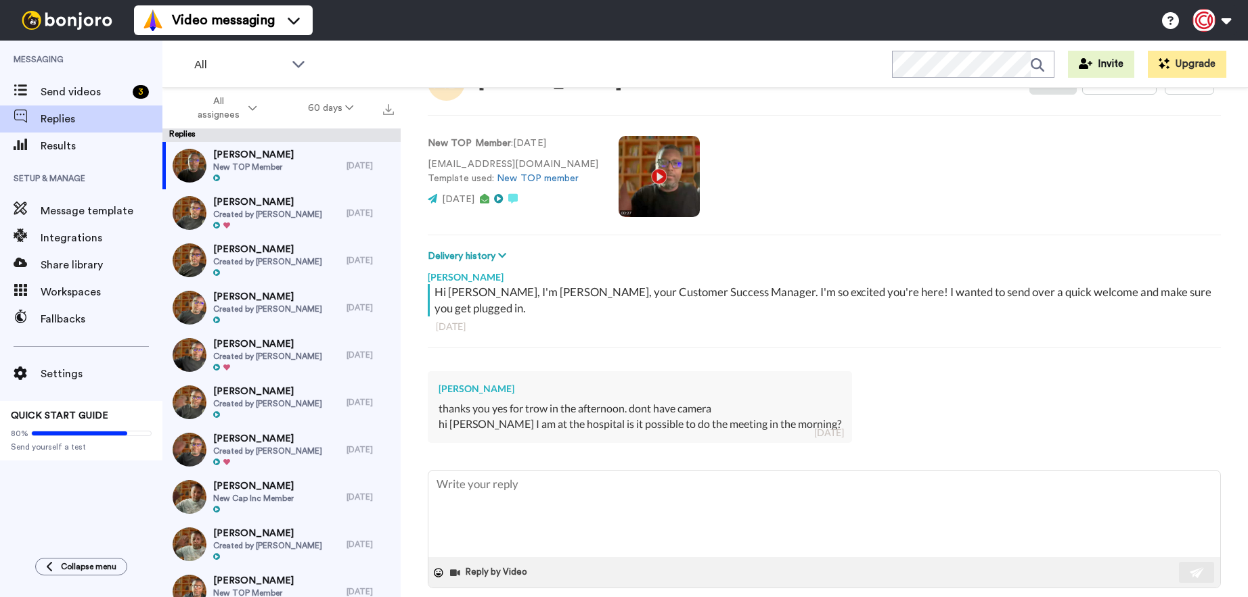 The width and height of the screenshot is (1248, 597). What do you see at coordinates (281, 135) in the screenshot?
I see `div: Replies` at bounding box center [281, 135].